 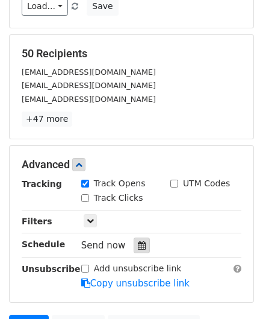 I want to click on label: Track Opens, so click(x=120, y=183).